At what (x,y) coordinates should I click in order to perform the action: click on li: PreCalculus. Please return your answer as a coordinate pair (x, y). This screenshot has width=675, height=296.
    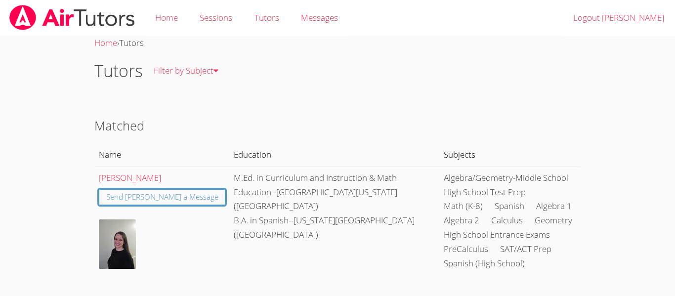
    Looking at the image, I should click on (466, 249).